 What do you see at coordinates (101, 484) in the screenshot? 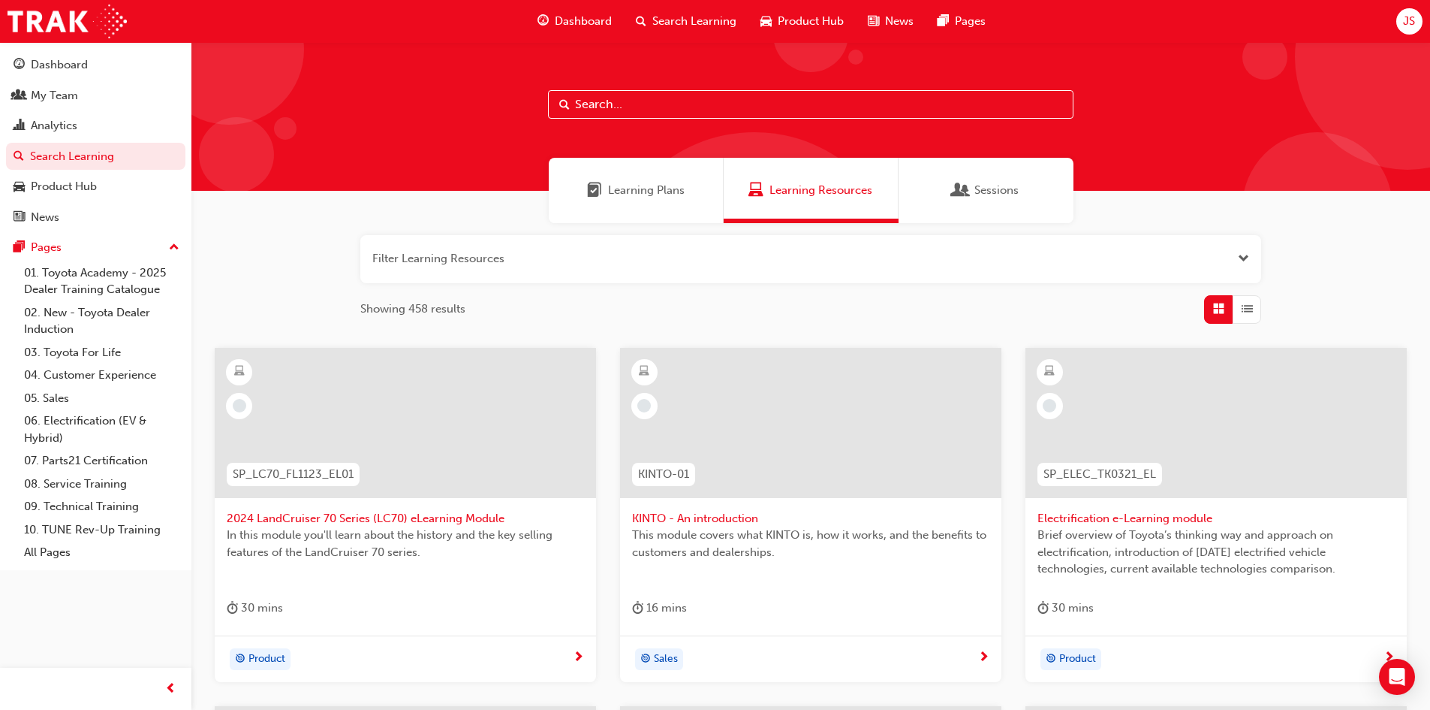
I see `a: 08. Service Training` at bounding box center [101, 484].